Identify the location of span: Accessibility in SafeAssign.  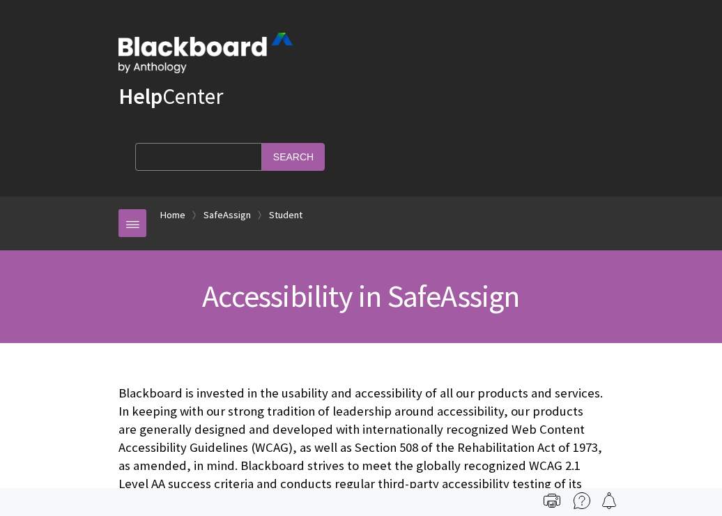
(360, 295).